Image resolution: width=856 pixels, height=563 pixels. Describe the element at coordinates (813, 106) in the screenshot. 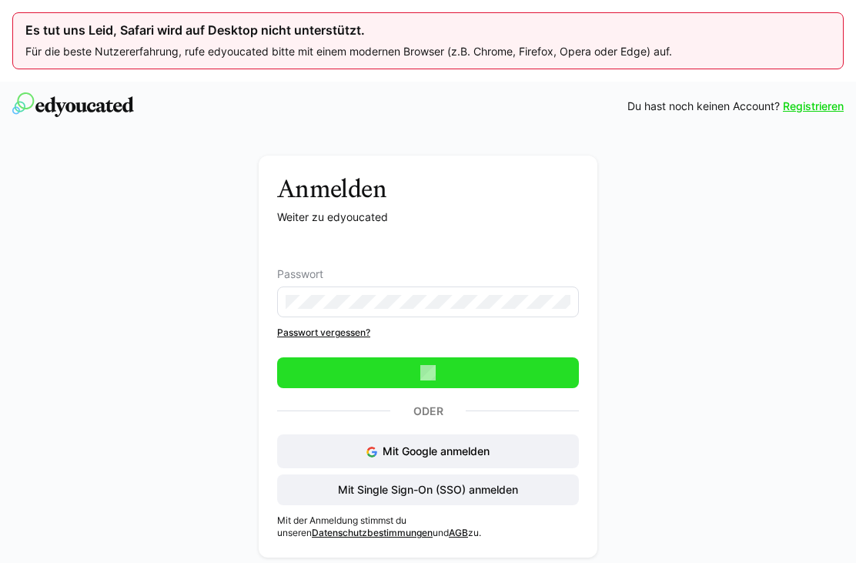

I see `a: Registrieren` at that location.